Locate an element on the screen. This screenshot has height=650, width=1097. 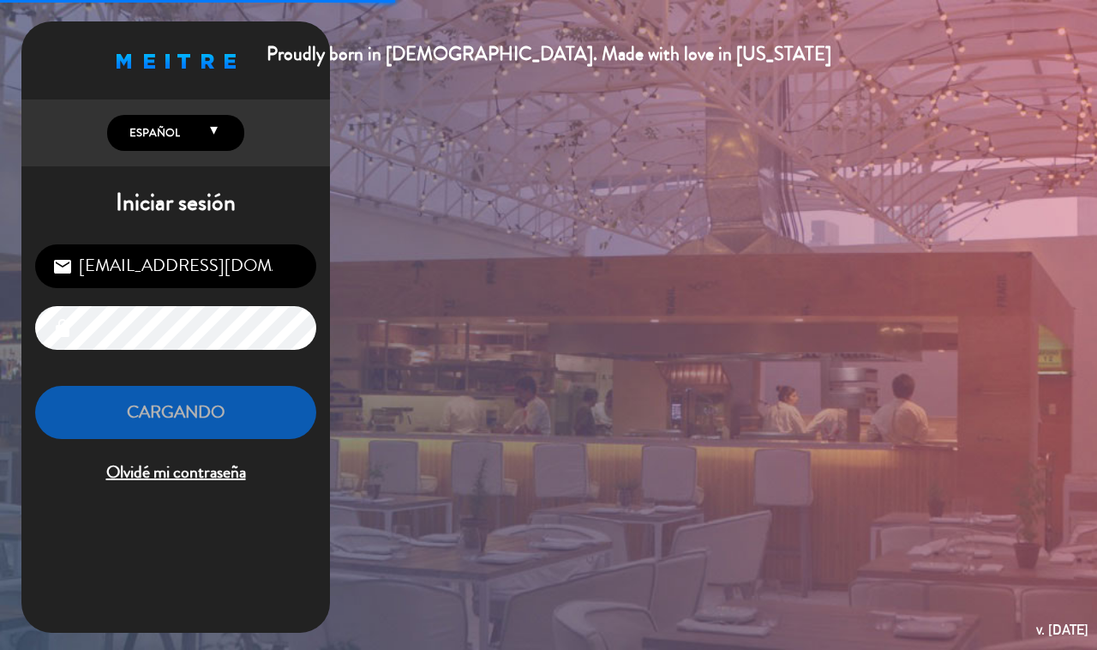
i: email is located at coordinates (63, 267).